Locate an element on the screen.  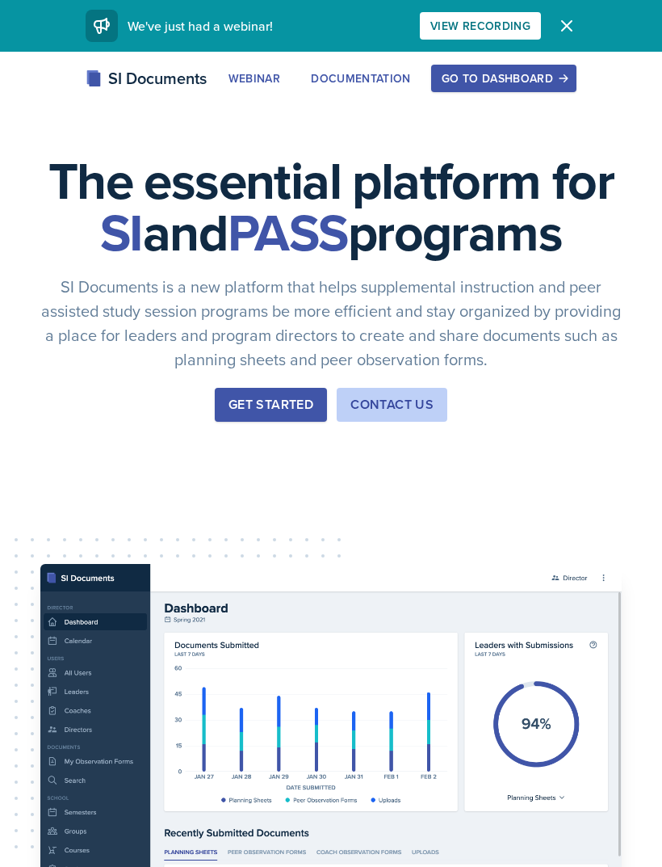
div: View Recording is located at coordinates (481, 26).